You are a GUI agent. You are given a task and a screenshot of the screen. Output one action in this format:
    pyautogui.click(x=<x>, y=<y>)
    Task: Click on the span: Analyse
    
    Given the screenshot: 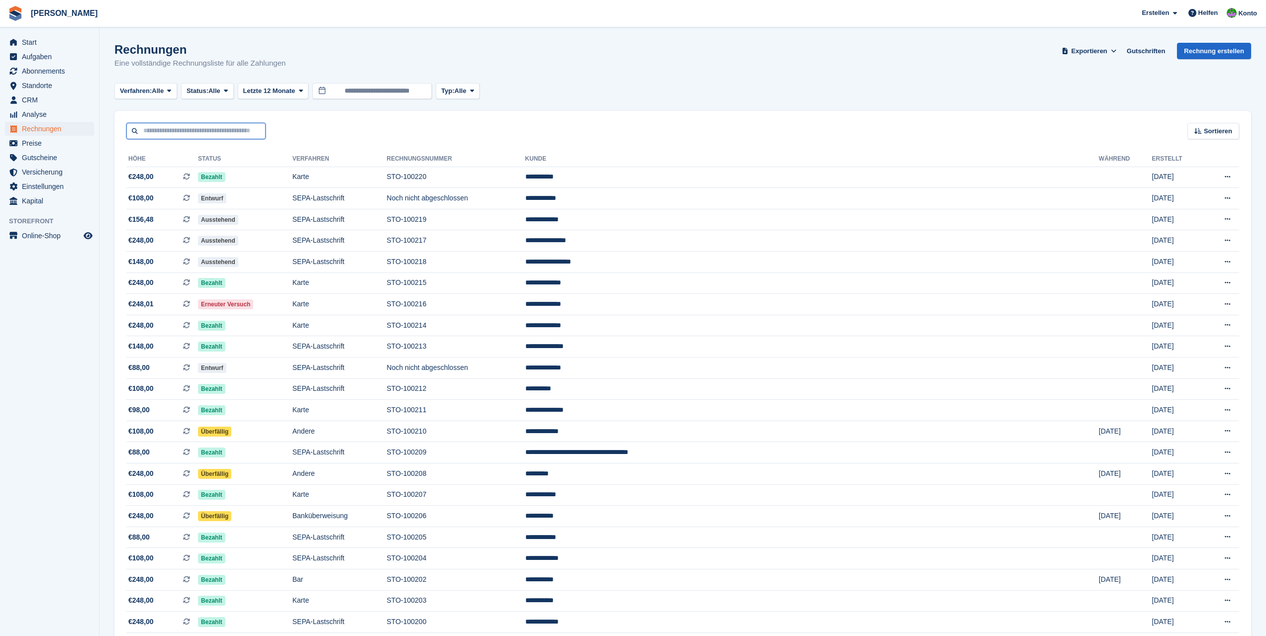 What is the action you would take?
    pyautogui.click(x=52, y=114)
    